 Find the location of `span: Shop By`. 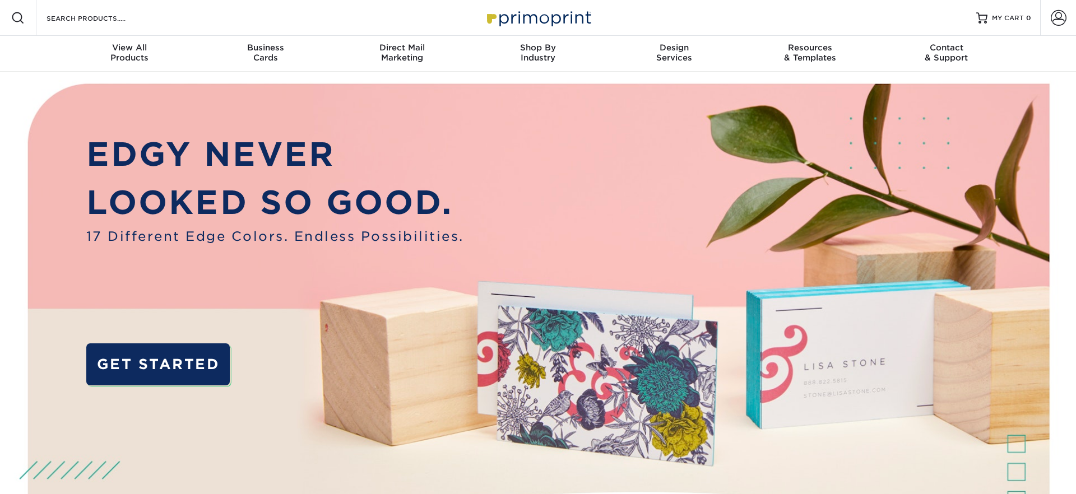

span: Shop By is located at coordinates (538, 48).